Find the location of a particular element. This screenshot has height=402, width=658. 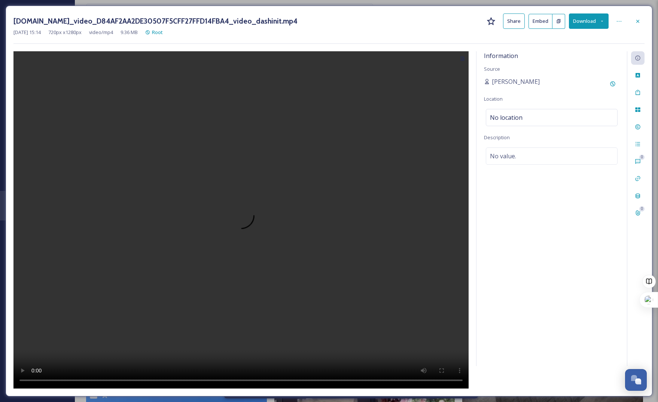

span: Root is located at coordinates (157, 32).